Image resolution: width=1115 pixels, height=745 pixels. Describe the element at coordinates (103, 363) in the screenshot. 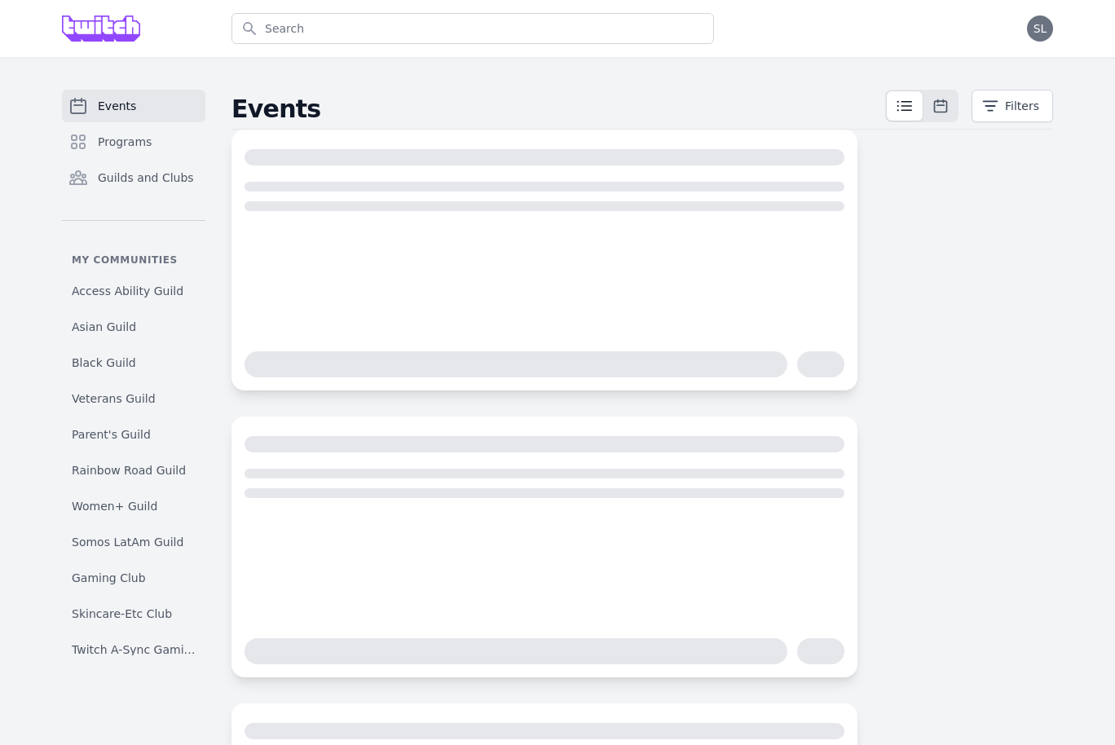

I see `span: Black Guild` at that location.